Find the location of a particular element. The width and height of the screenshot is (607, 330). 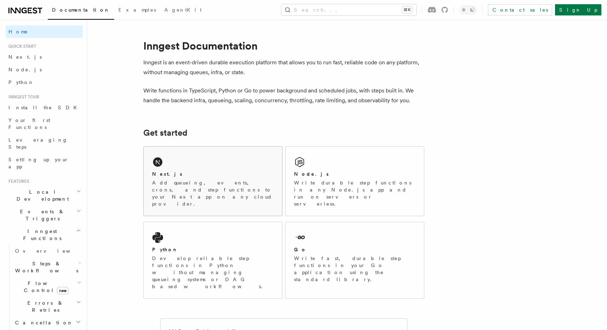

a: Overview is located at coordinates (47, 251).